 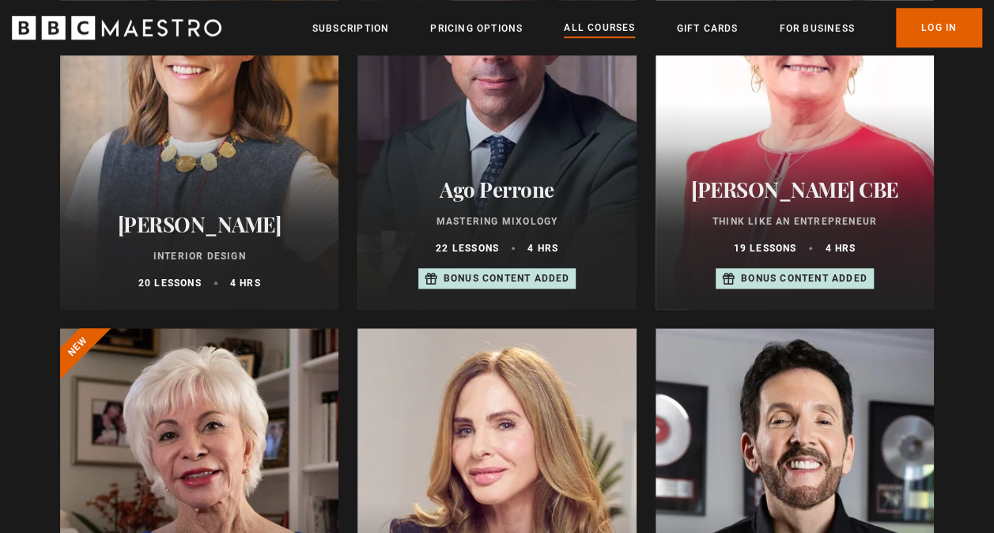 I want to click on a: For business, so click(x=816, y=28).